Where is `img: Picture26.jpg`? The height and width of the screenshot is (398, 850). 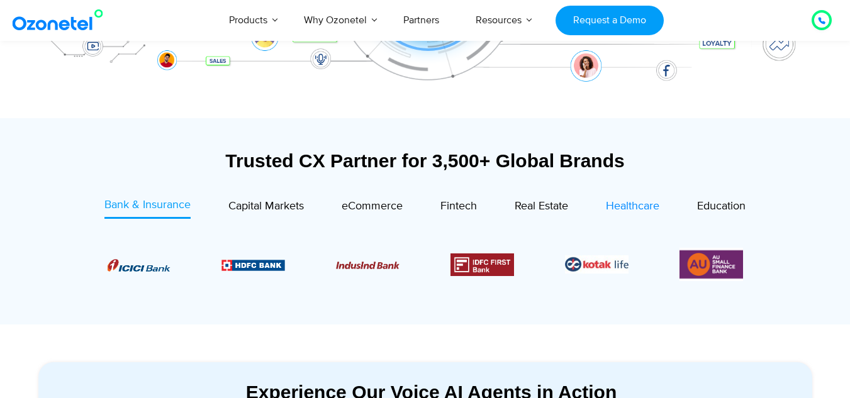 img: Picture26.jpg is located at coordinates (597, 264).